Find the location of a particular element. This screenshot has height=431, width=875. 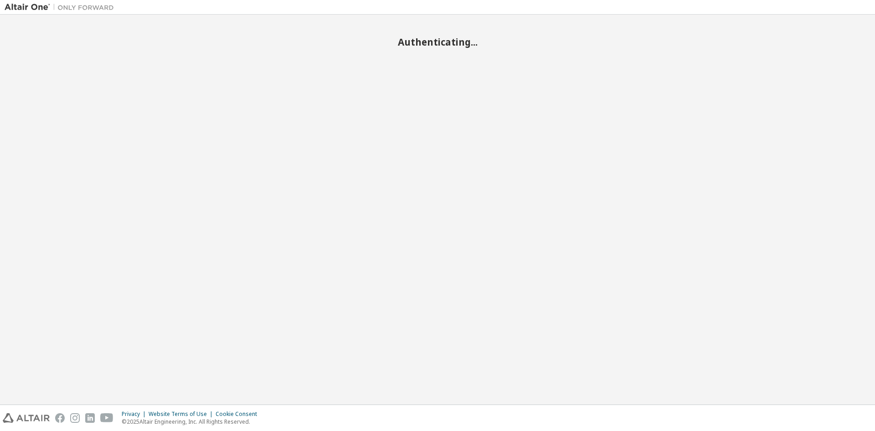

h2: Authenticating... is located at coordinates (437, 42).